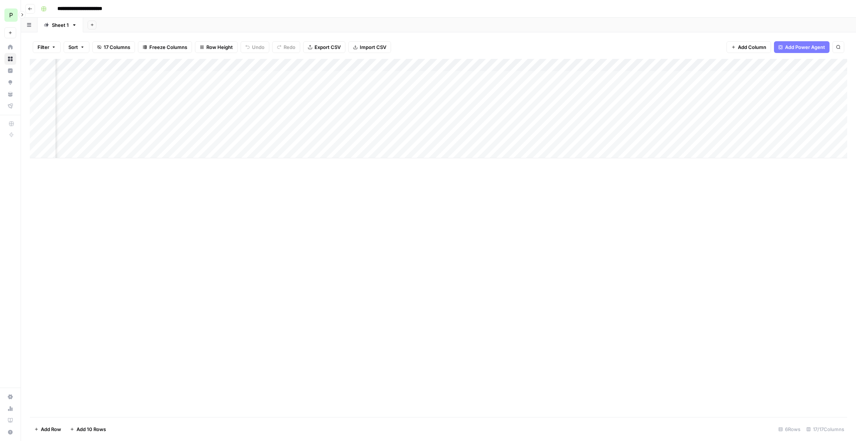  I want to click on button: Freeze Columns, so click(165, 47).